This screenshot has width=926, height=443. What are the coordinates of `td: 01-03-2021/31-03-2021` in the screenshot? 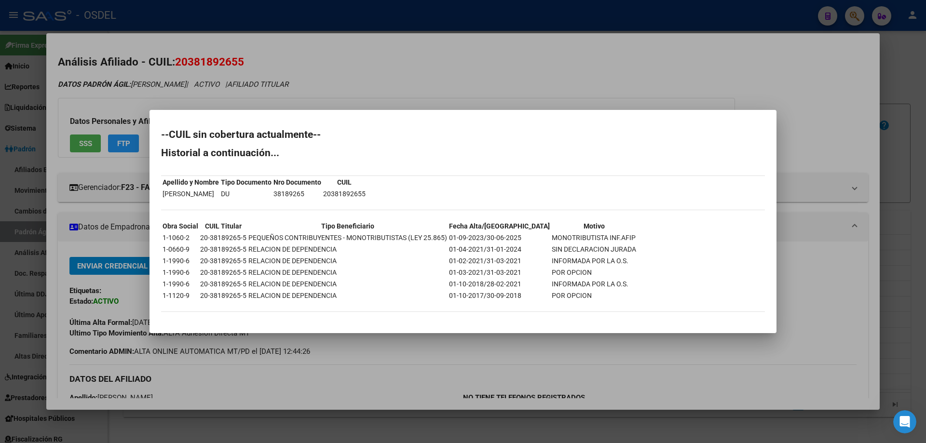 It's located at (499, 272).